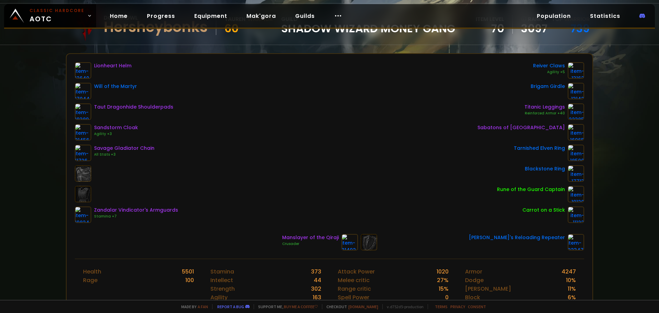  What do you see at coordinates (553, 16) in the screenshot?
I see `a: Population` at bounding box center [553, 16].